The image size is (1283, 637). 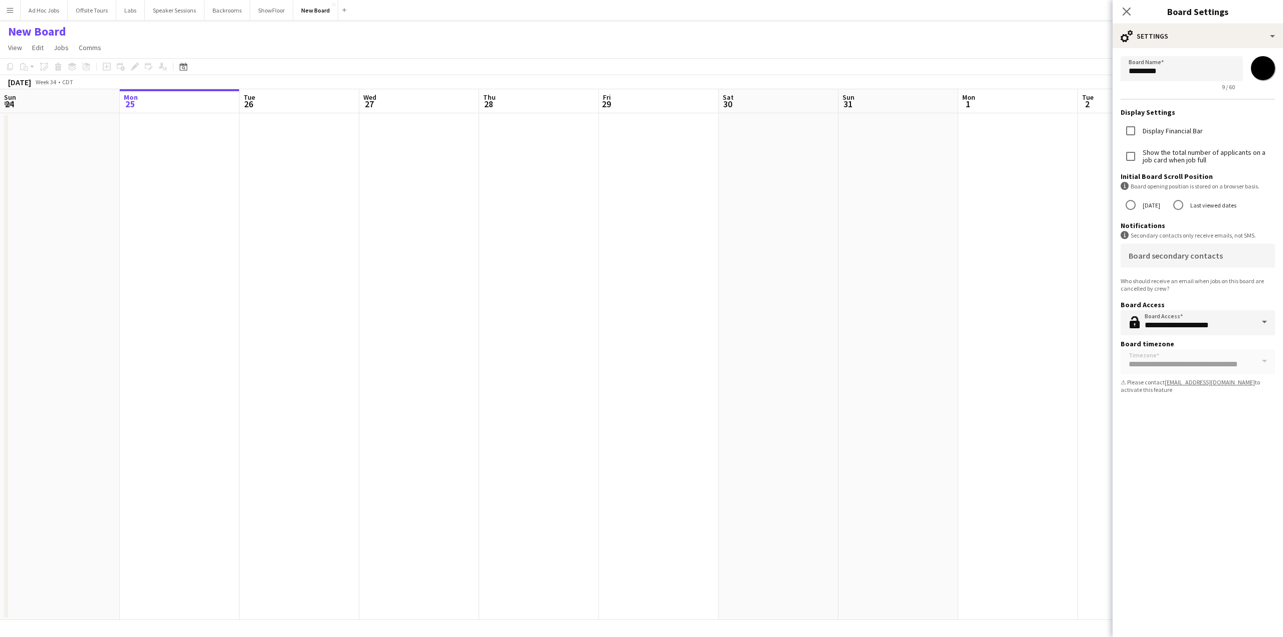 I want to click on h3: Notifications, so click(x=1198, y=225).